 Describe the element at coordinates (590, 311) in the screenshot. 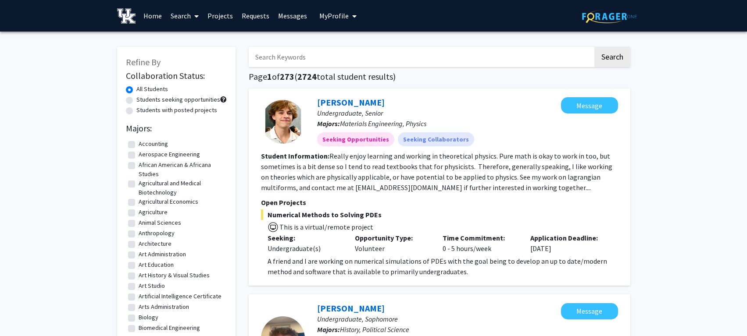

I see `button: Message Reece Harris` at that location.